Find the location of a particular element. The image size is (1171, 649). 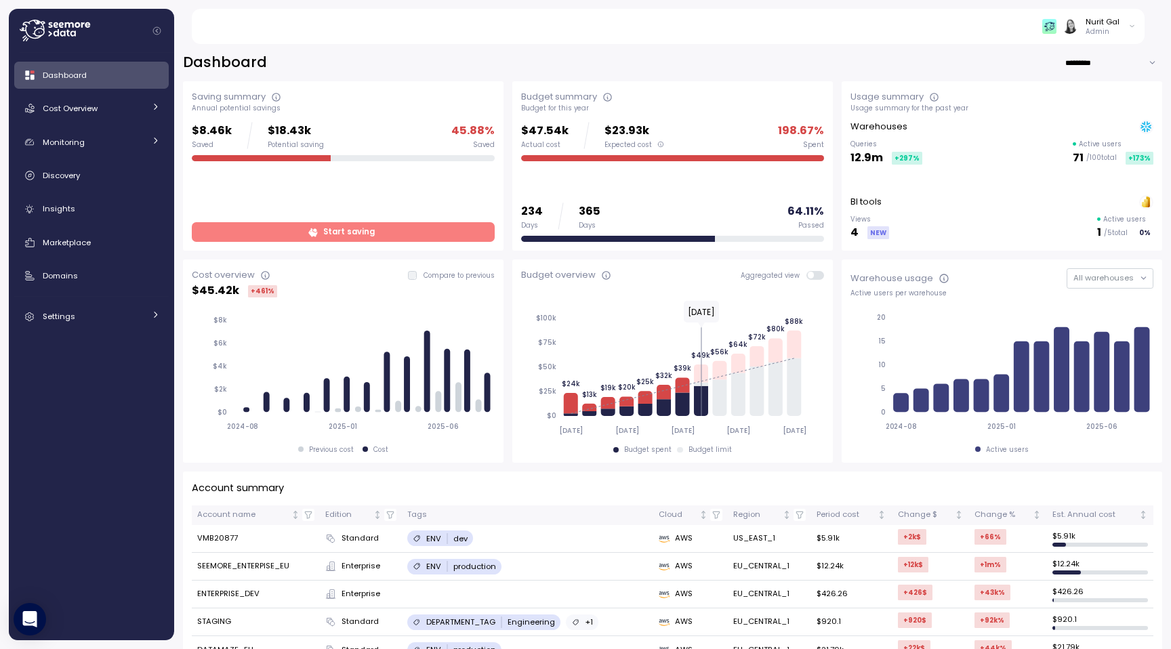

tspan: 2024-08 is located at coordinates (242, 426).